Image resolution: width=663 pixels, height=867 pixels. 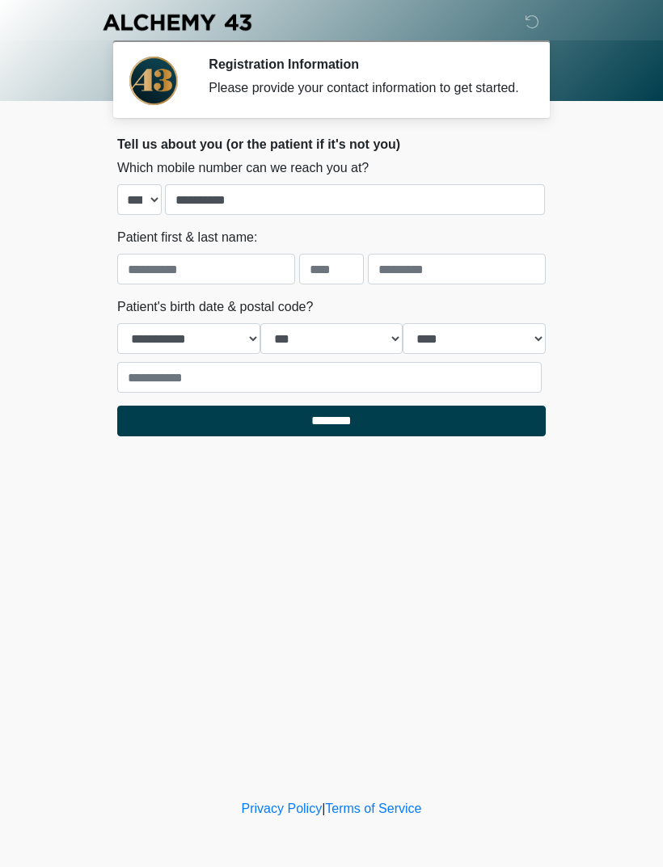 I want to click on img: Alchemy 43 Logo, so click(x=177, y=22).